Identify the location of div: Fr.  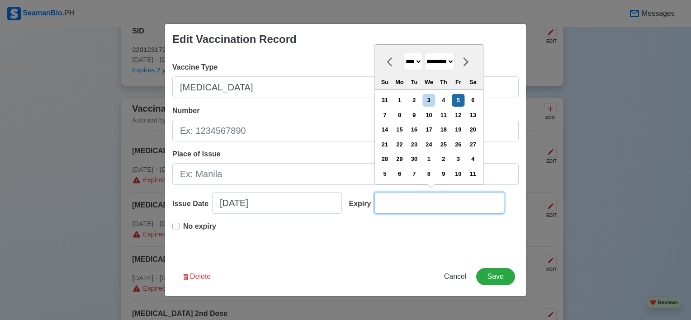
(458, 82).